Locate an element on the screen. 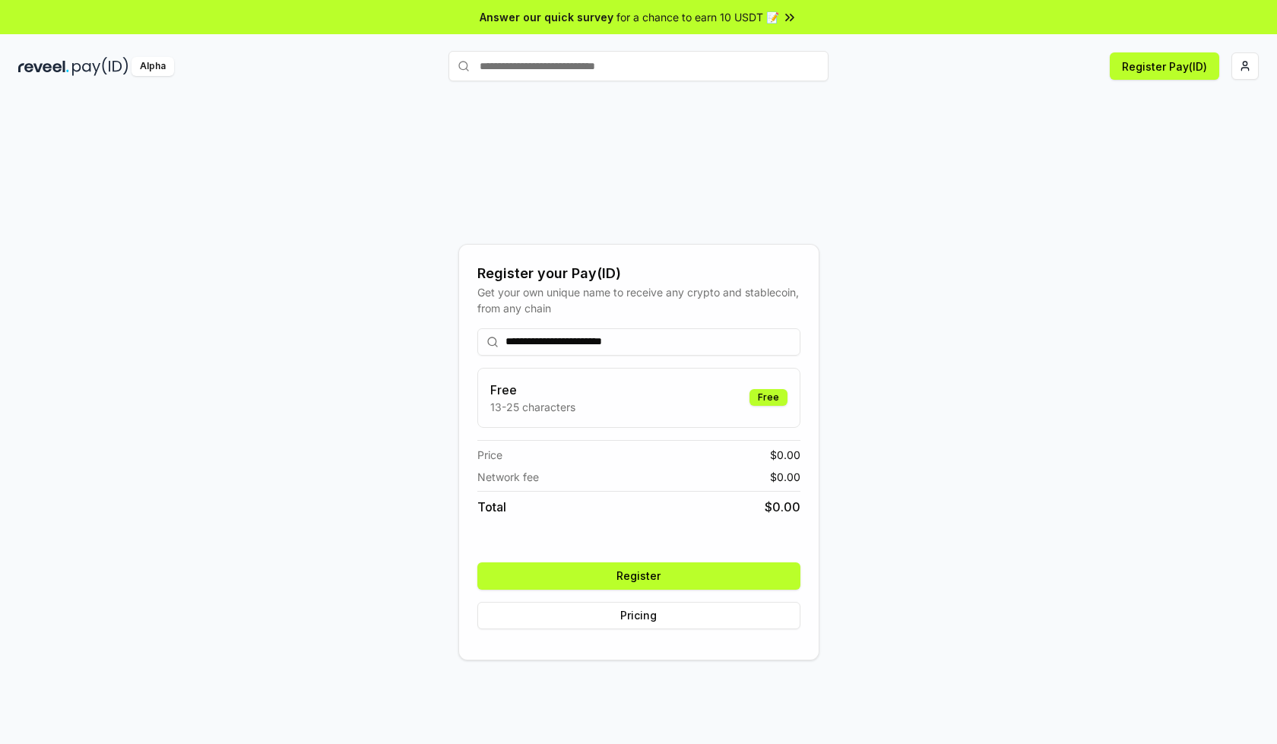  img: pay_id is located at coordinates (100, 66).